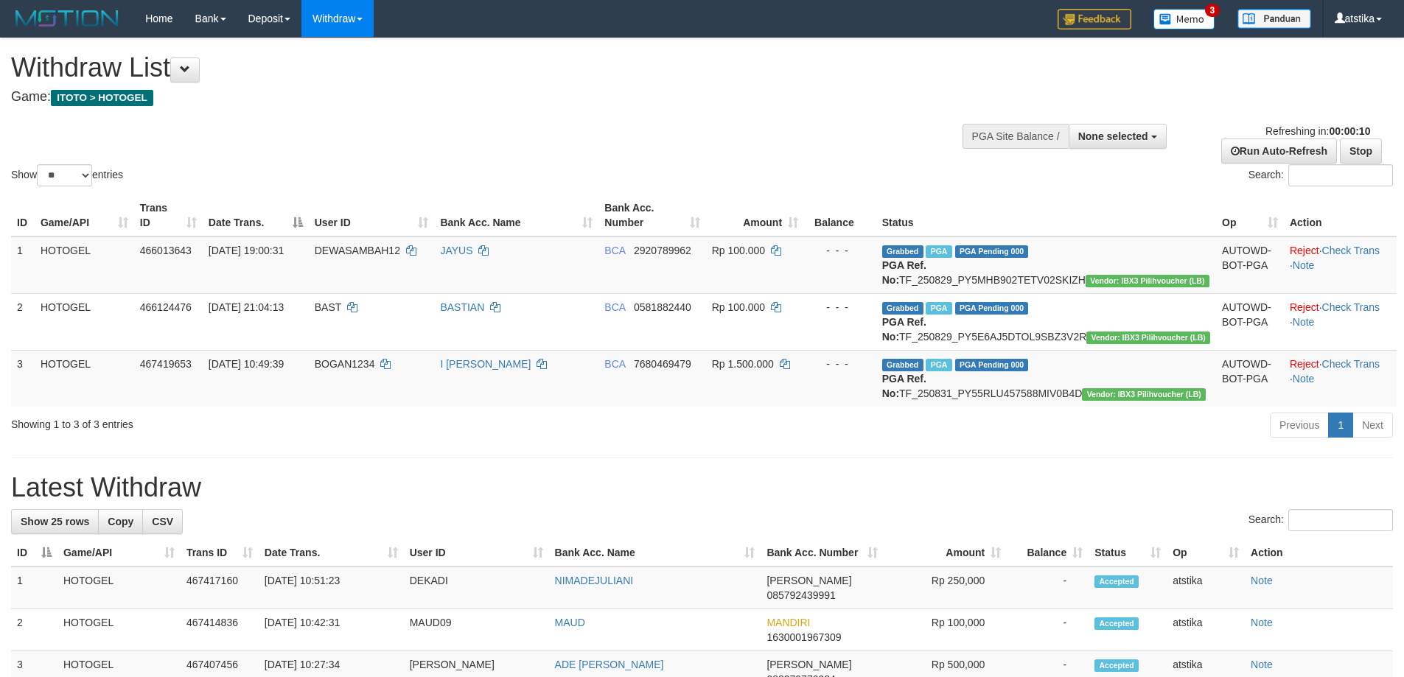  I want to click on span: 466013643, so click(166, 250).